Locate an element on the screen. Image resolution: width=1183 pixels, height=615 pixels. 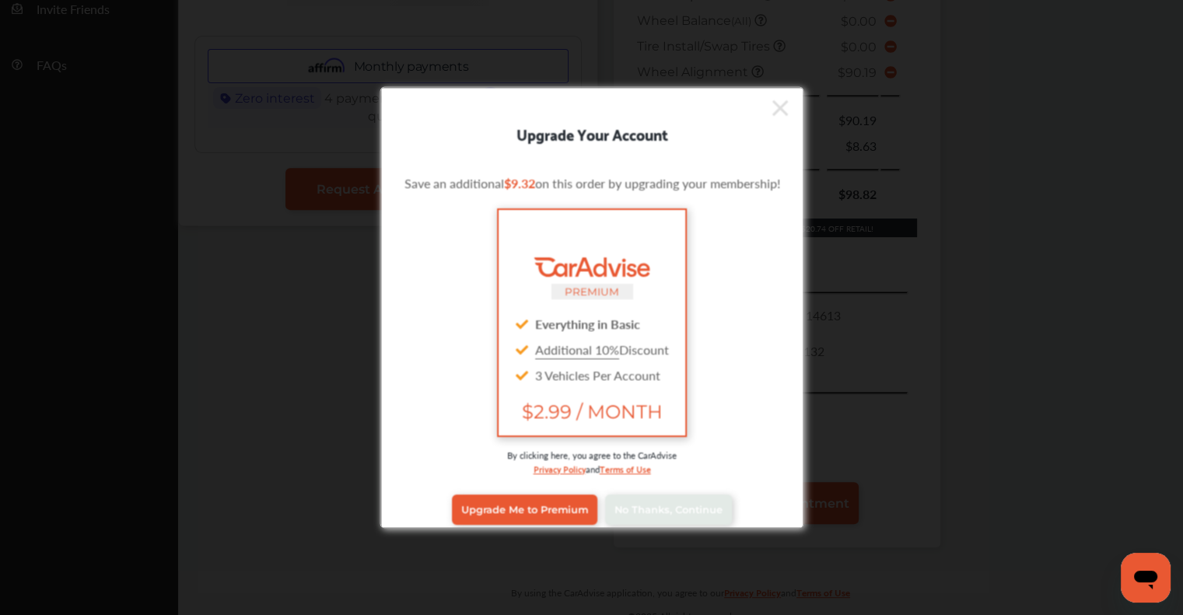
div: 3 Vehicles Per Account is located at coordinates (591, 374).